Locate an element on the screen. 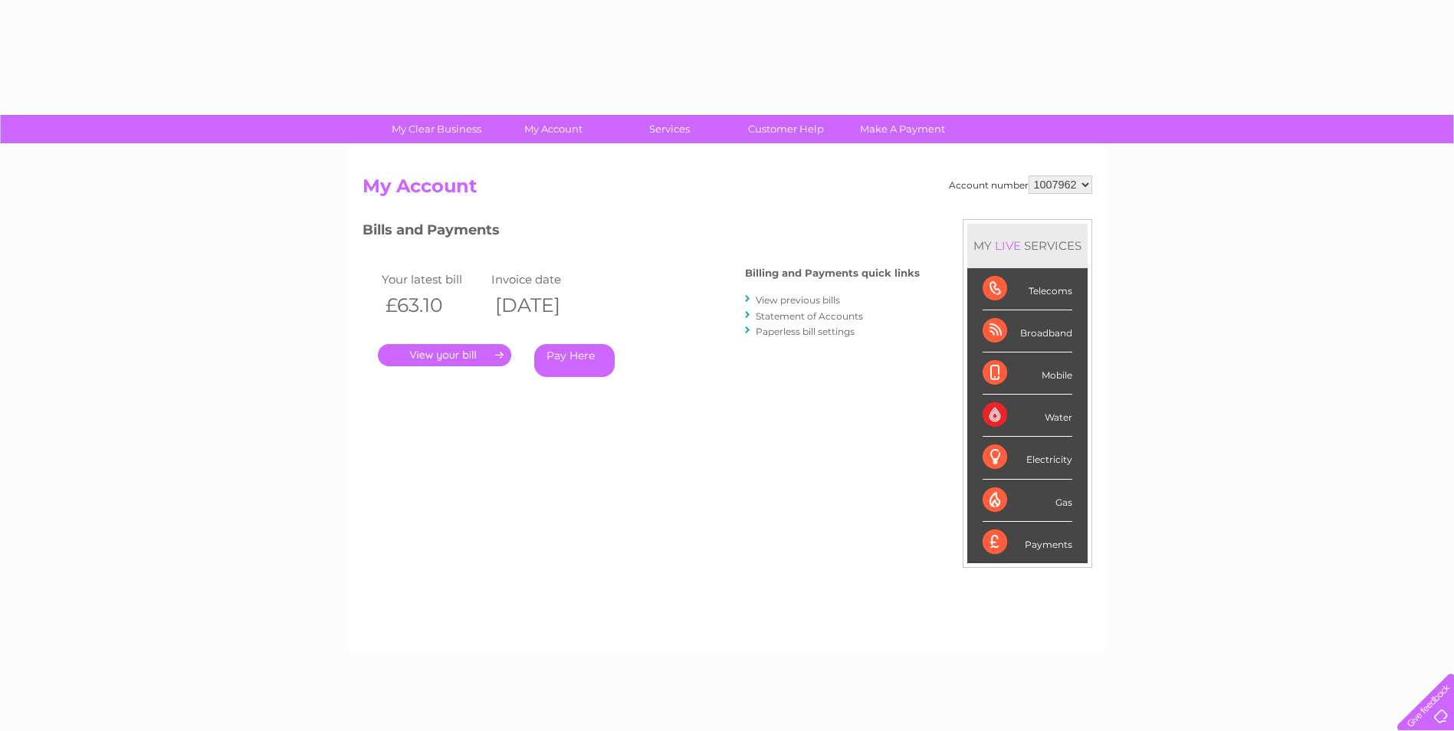 Image resolution: width=1454 pixels, height=731 pixels. h2: My Account is located at coordinates (727, 190).